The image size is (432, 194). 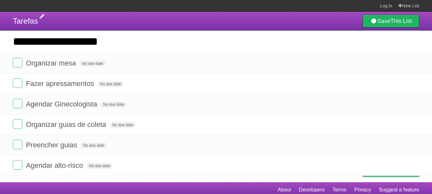 What do you see at coordinates (55, 165) in the screenshot?
I see `span: Agendar alto-risco` at bounding box center [55, 165].